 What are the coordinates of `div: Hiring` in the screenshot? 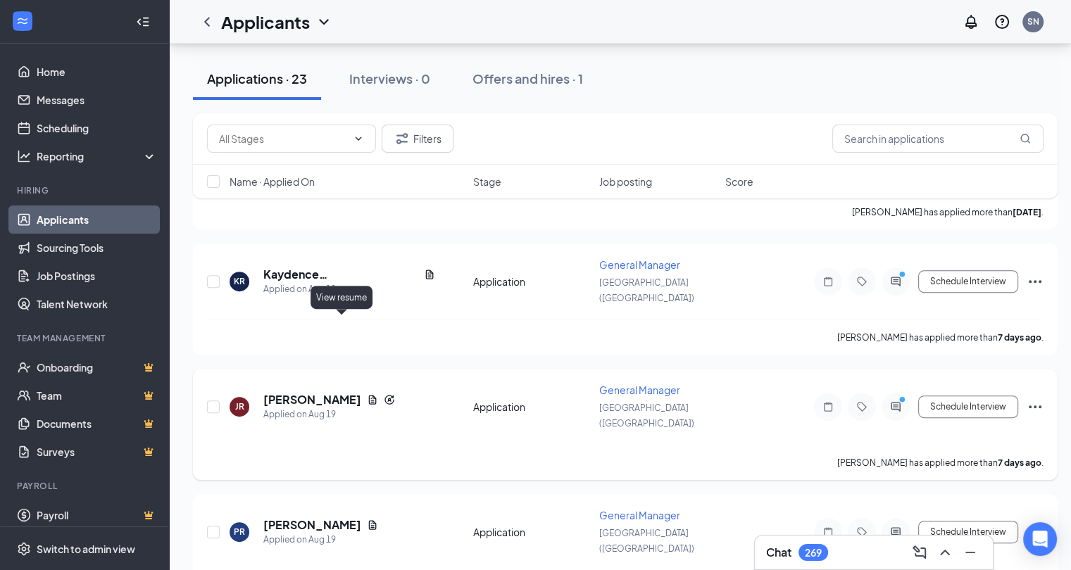 It's located at (85, 190).